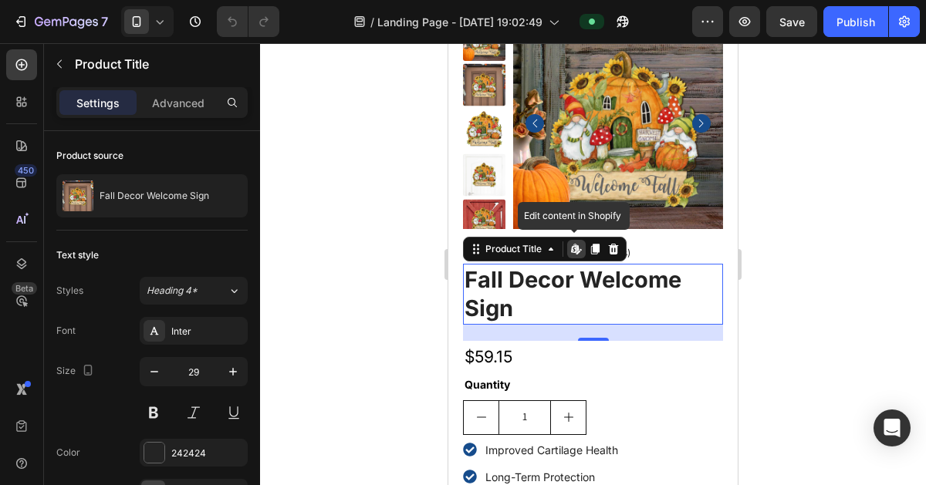 The height and width of the screenshot is (485, 926). I want to click on div: Styles, so click(69, 291).